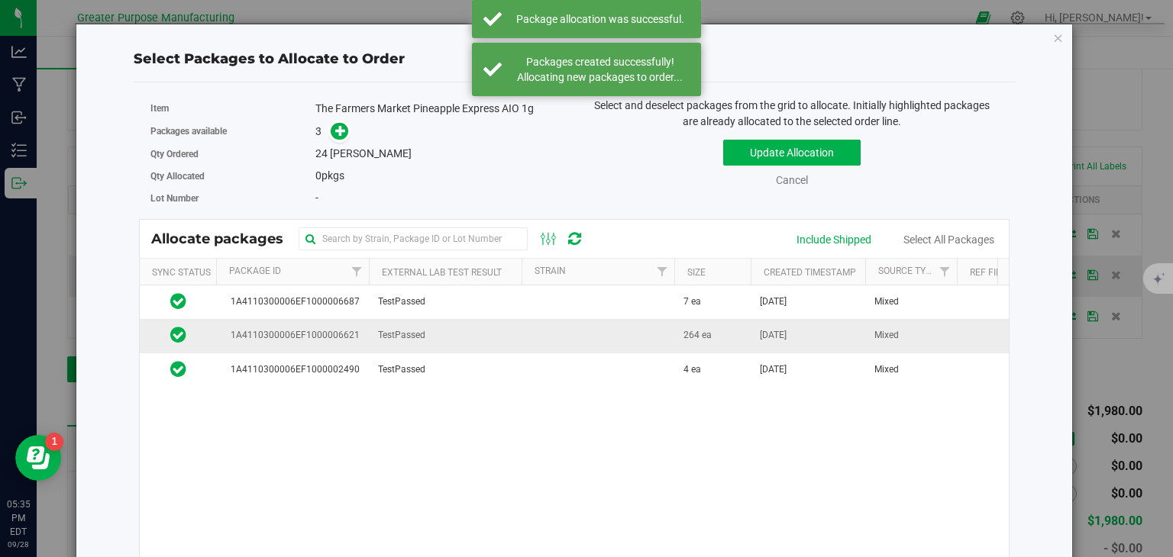 The image size is (1173, 557). I want to click on label: Qty Allocated, so click(233, 176).